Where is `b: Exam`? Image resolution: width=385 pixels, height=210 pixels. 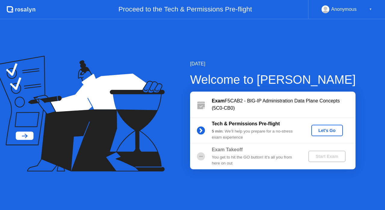 b: Exam is located at coordinates (218, 101).